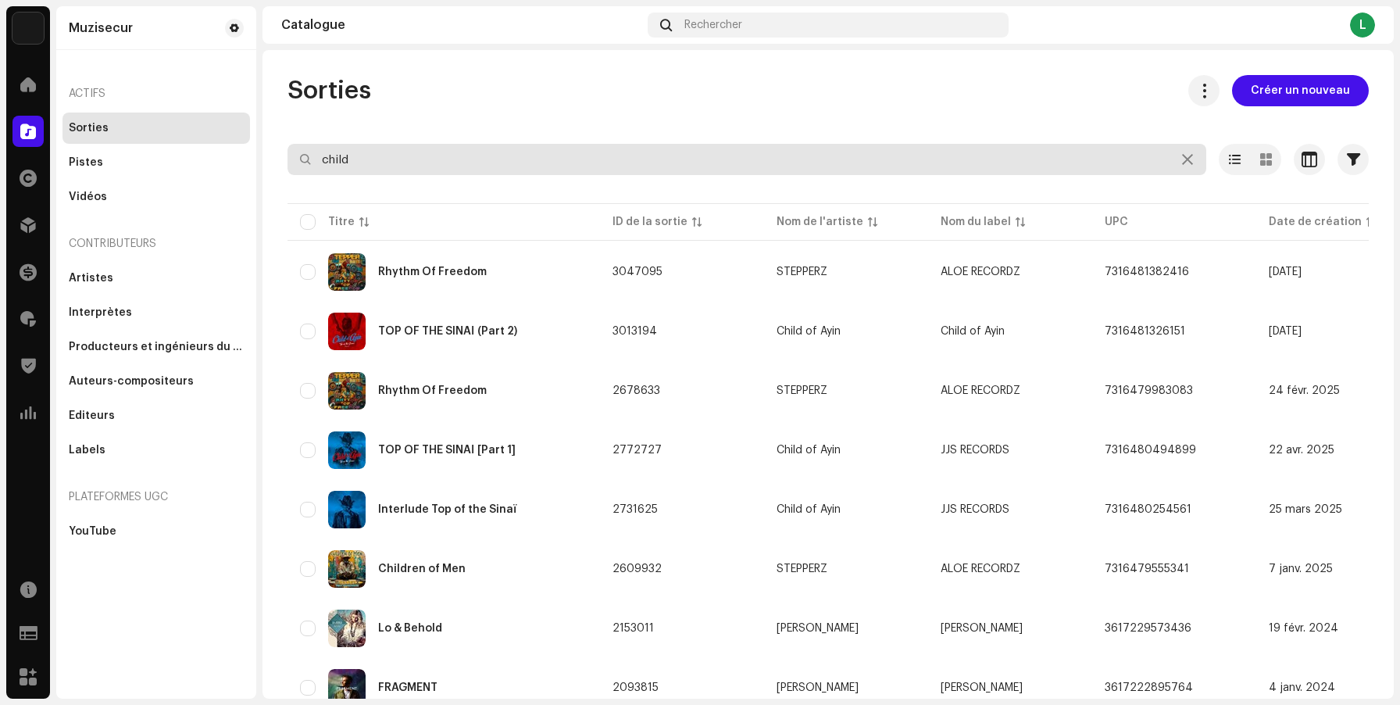 The height and width of the screenshot is (705, 1400). What do you see at coordinates (820, 222) in the screenshot?
I see `div: Nom de l'artiste` at bounding box center [820, 222].